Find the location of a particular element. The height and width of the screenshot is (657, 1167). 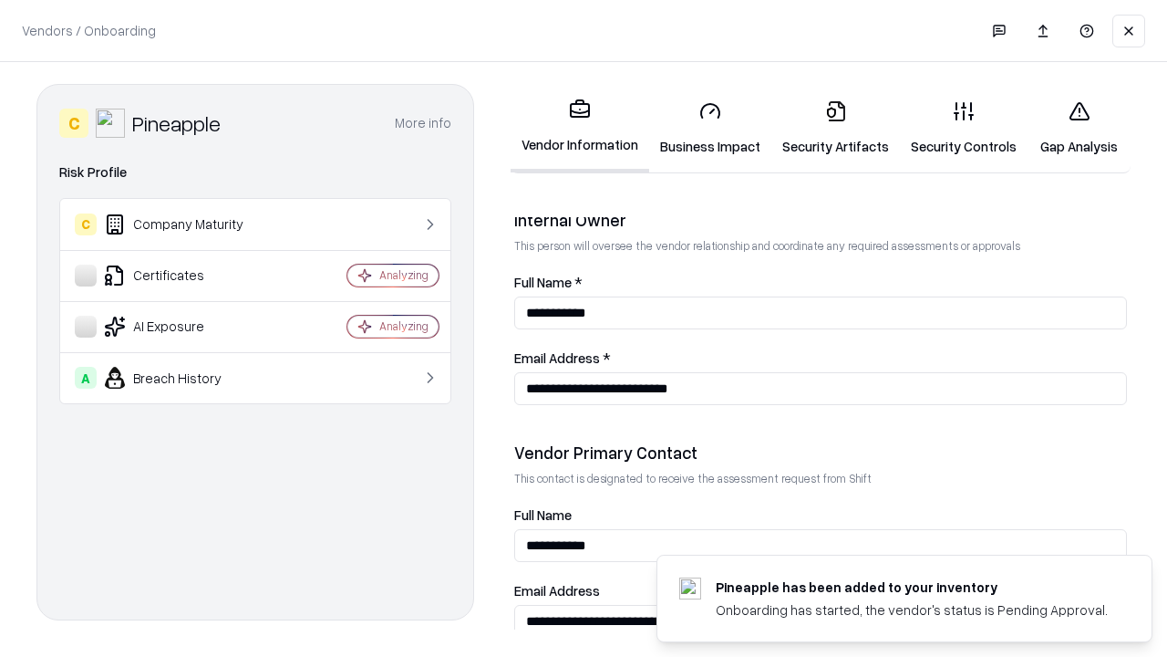

div: A is located at coordinates (86, 378).